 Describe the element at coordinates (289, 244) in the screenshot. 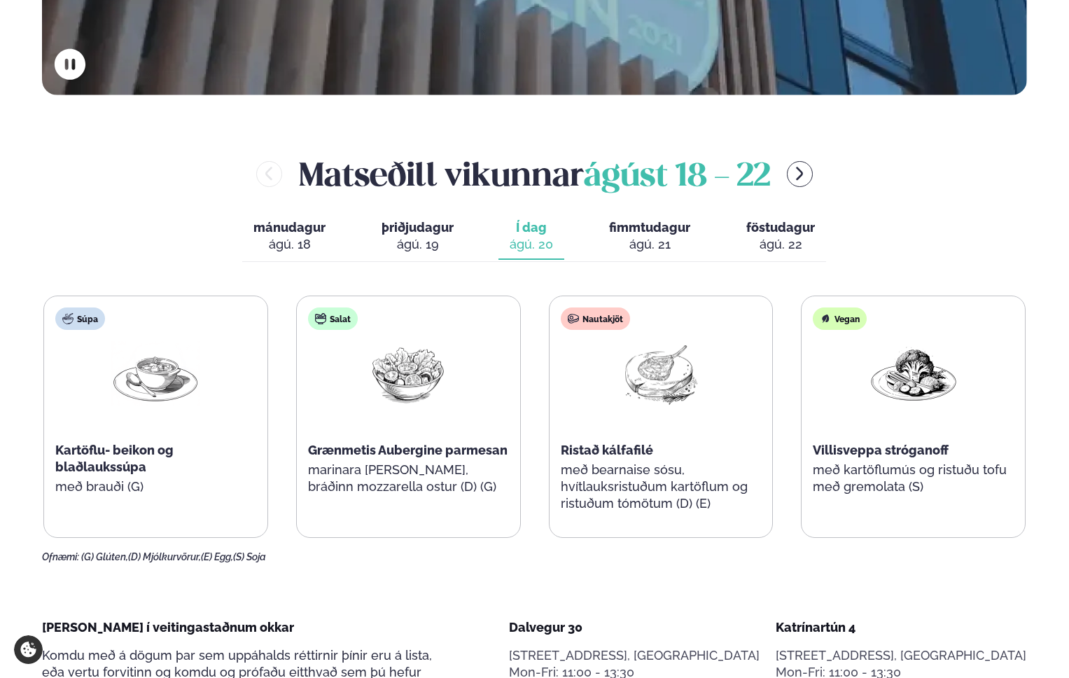

I see `div: ágú. 18` at that location.